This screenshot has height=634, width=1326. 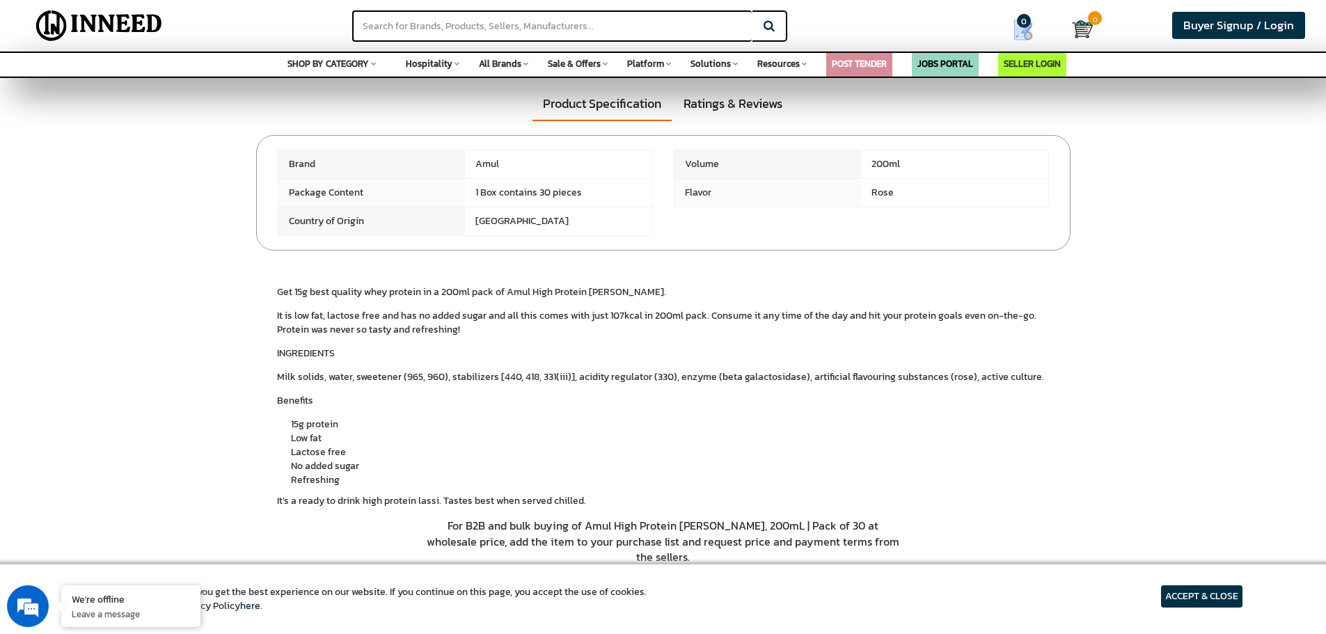 What do you see at coordinates (228, 438) in the screenshot?
I see `em: Submit` at bounding box center [228, 438].